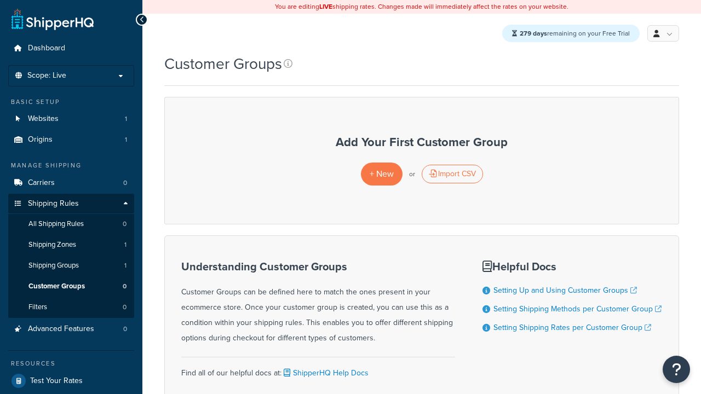  What do you see at coordinates (71, 140) in the screenshot?
I see `li: Origins` at bounding box center [71, 140].